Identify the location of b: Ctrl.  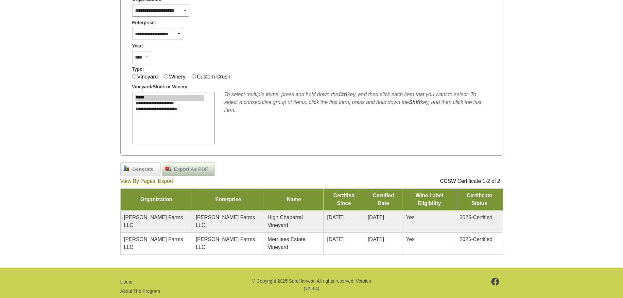
(343, 94).